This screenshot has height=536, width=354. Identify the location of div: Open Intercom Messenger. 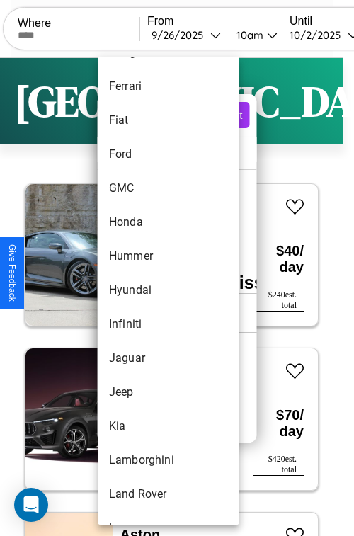
(31, 505).